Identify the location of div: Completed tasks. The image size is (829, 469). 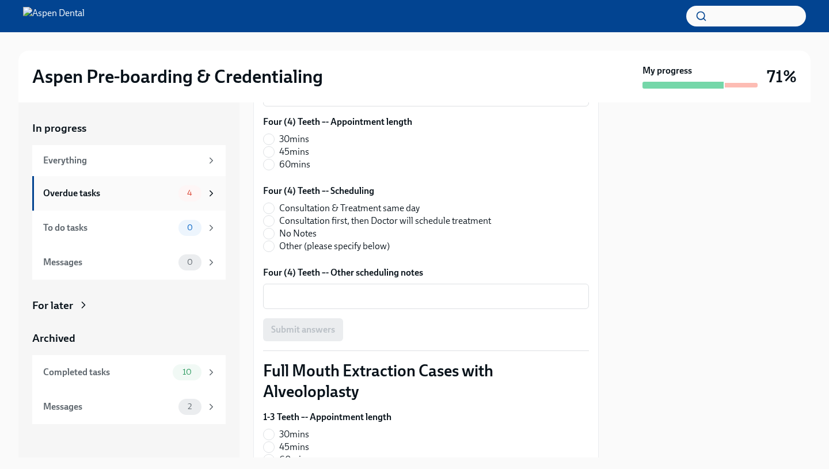
(105, 372).